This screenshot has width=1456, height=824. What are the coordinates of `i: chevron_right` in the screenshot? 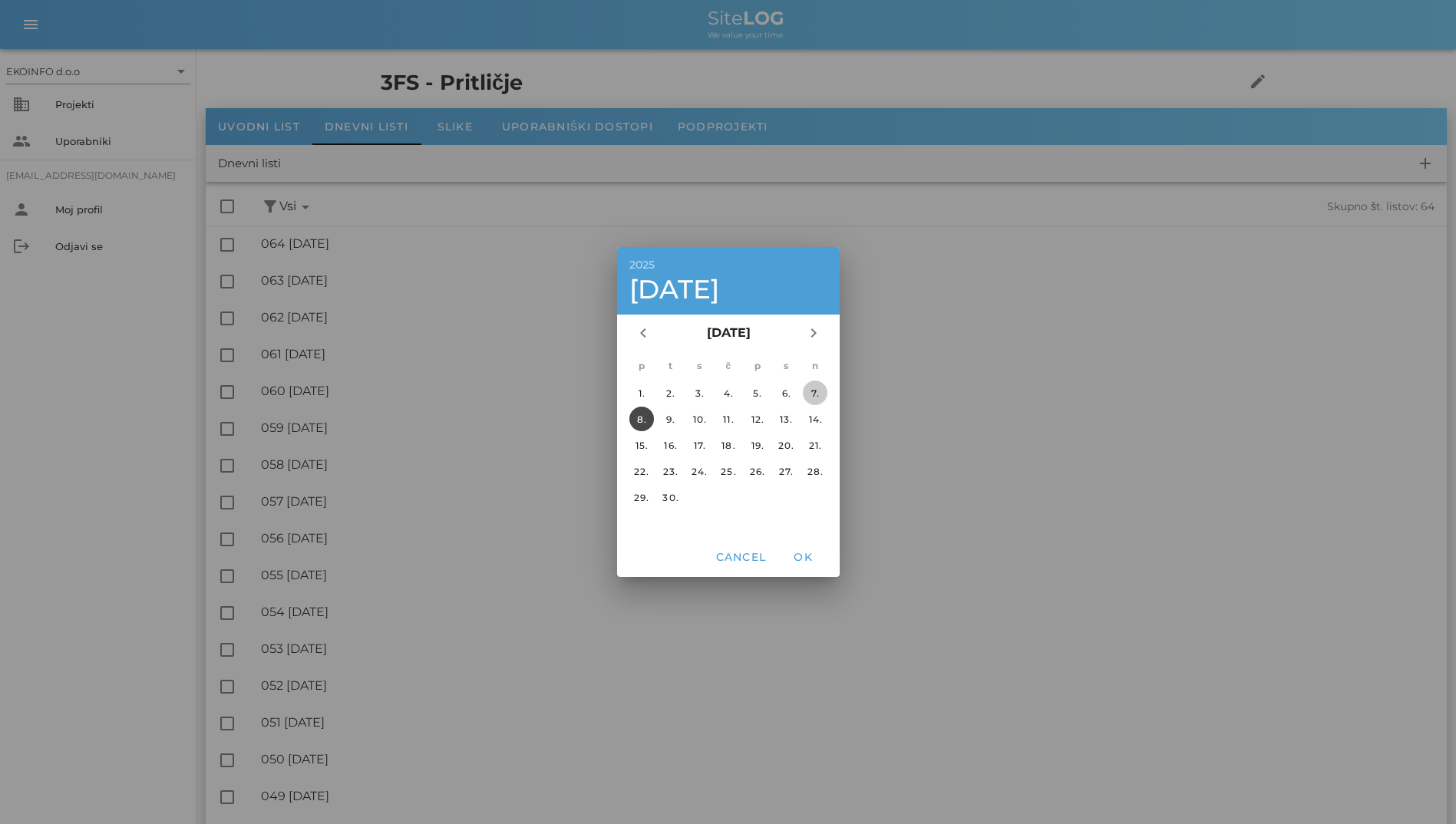 It's located at (814, 333).